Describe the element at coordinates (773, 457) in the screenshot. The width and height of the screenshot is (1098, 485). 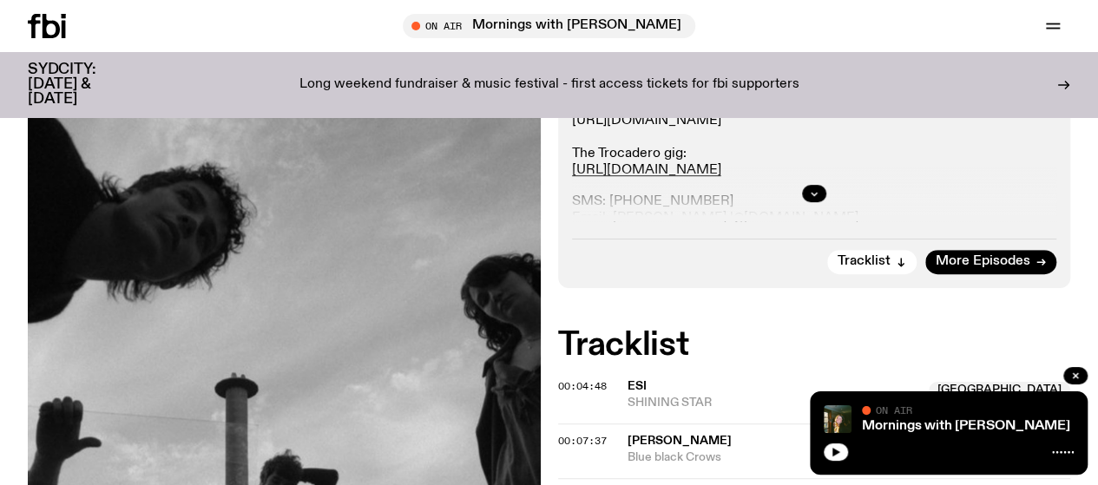
I see `span: Blue black Crows` at that location.